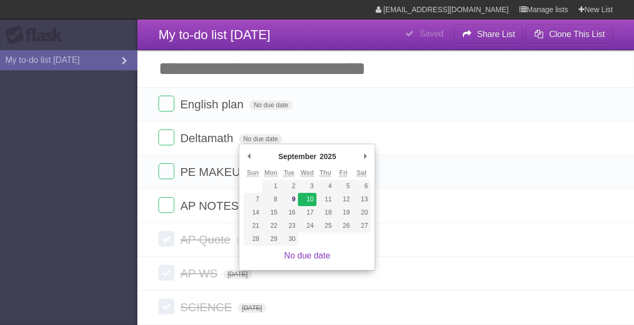 This screenshot has height=325, width=634. Describe the element at coordinates (271, 212) in the screenshot. I see `button: 15` at that location.